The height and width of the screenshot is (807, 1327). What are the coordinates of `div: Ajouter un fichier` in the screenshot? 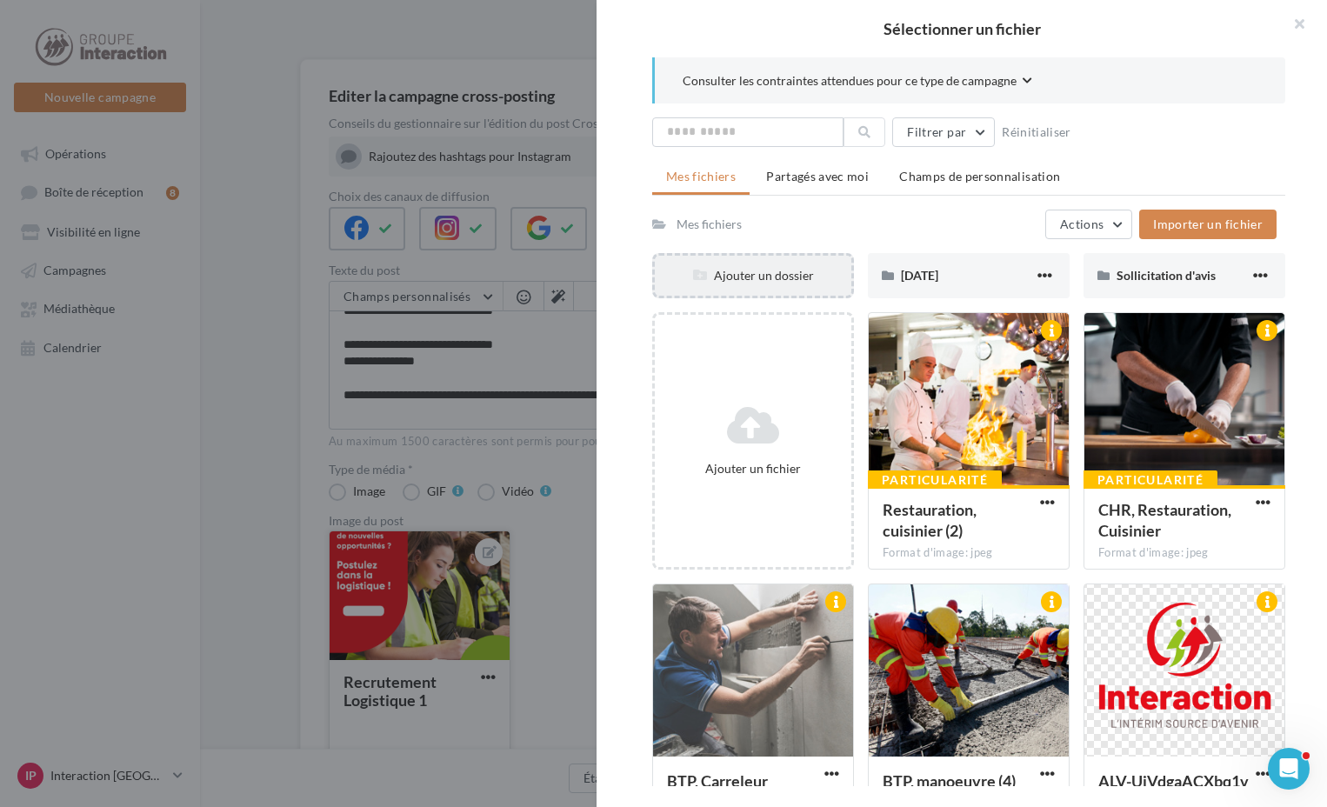 It's located at (753, 469).